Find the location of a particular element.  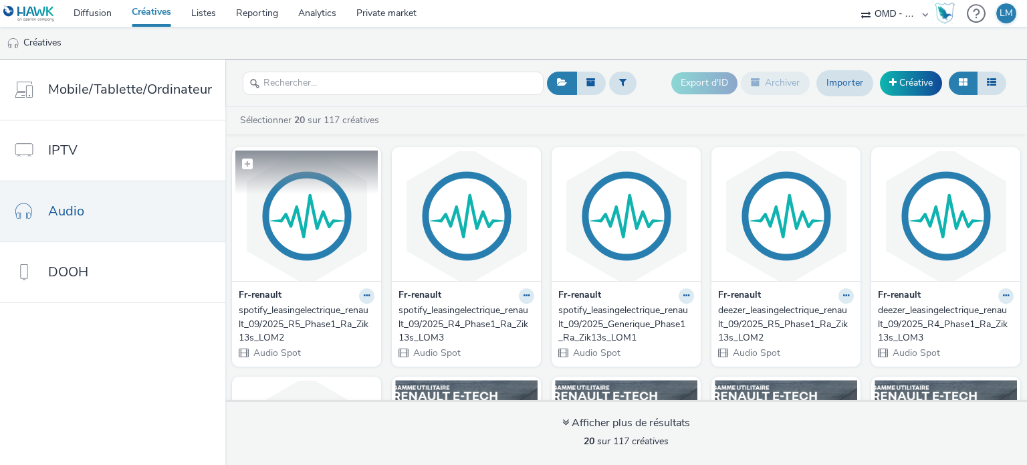

div: spotify_leasingelectrique_renault_09/2025_R4_Phase1_Ra_Zik13s_LOM3 is located at coordinates (463, 324).